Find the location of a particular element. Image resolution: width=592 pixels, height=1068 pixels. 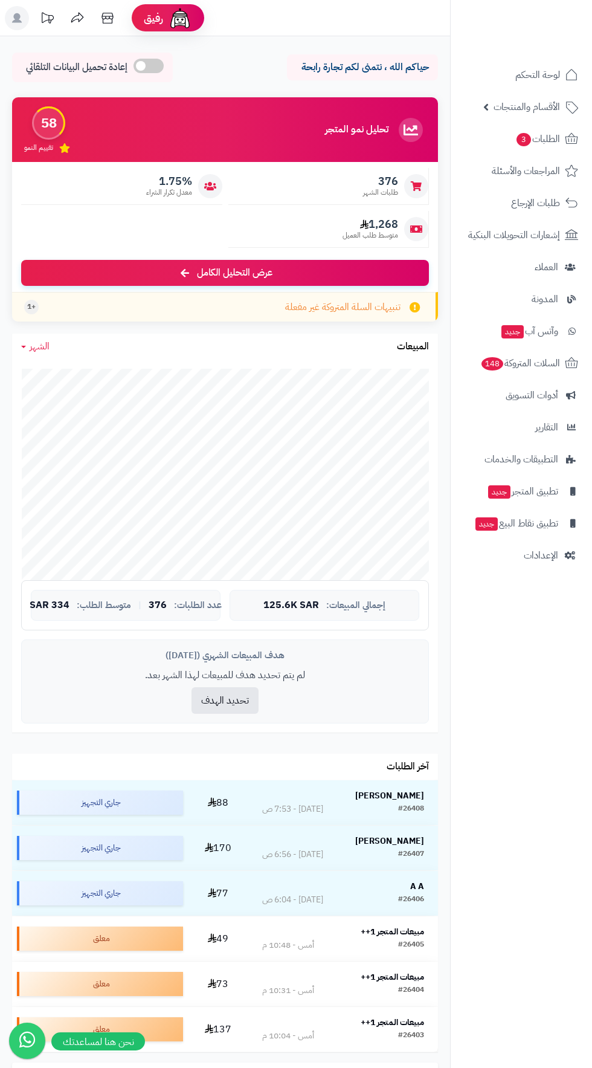

span: طلبات الإرجاع is located at coordinates (535, 203).